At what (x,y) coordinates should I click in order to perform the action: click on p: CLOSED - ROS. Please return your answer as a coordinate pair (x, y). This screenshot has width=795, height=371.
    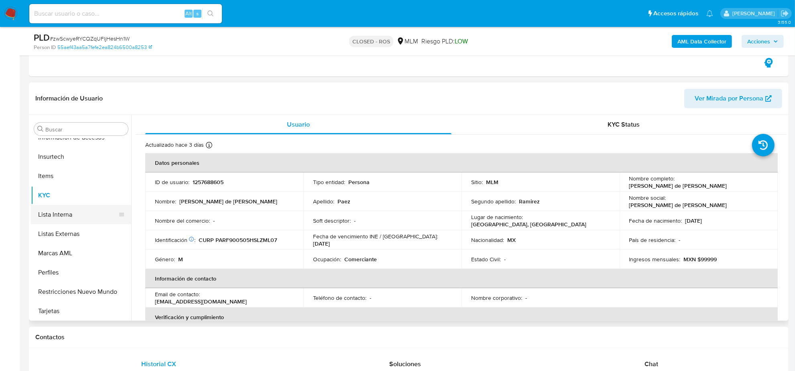
    Looking at the image, I should click on (371, 41).